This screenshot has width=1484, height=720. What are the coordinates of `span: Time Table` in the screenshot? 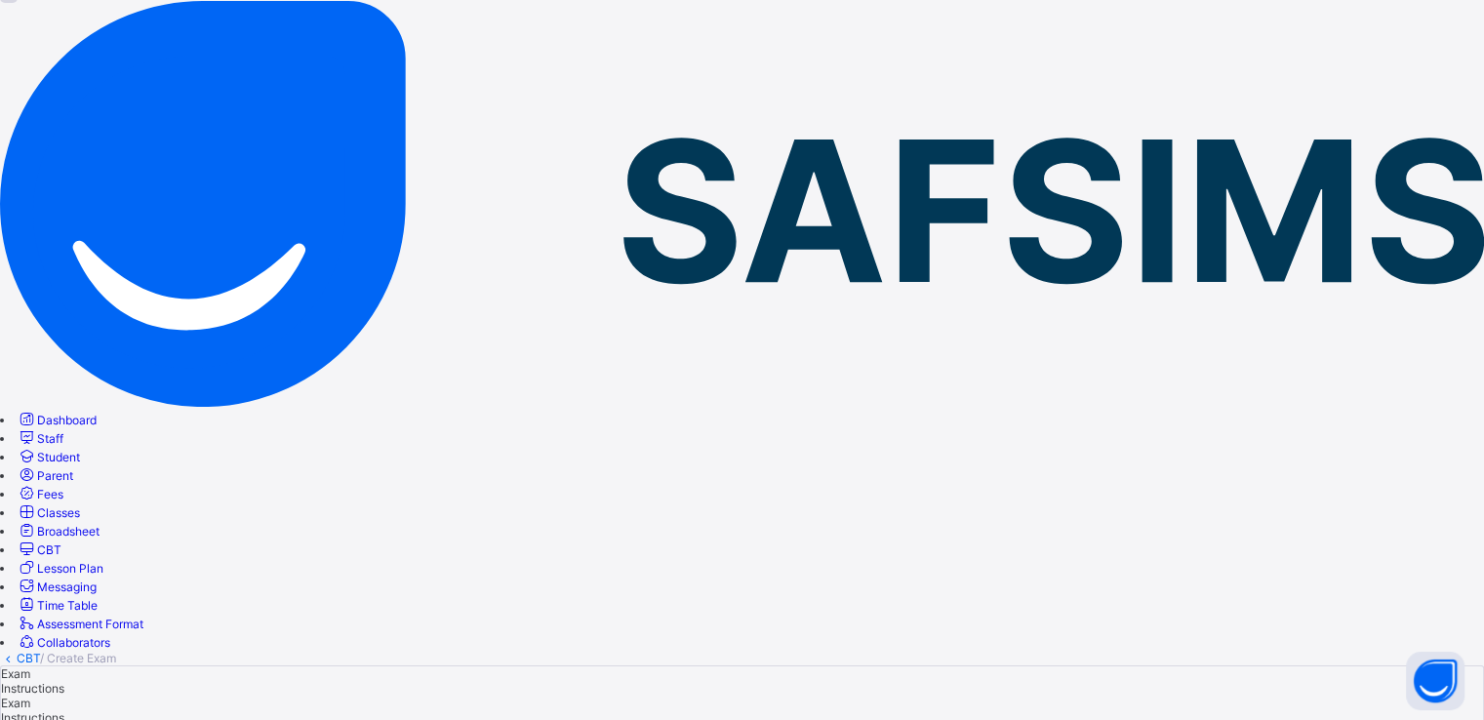 It's located at (67, 605).